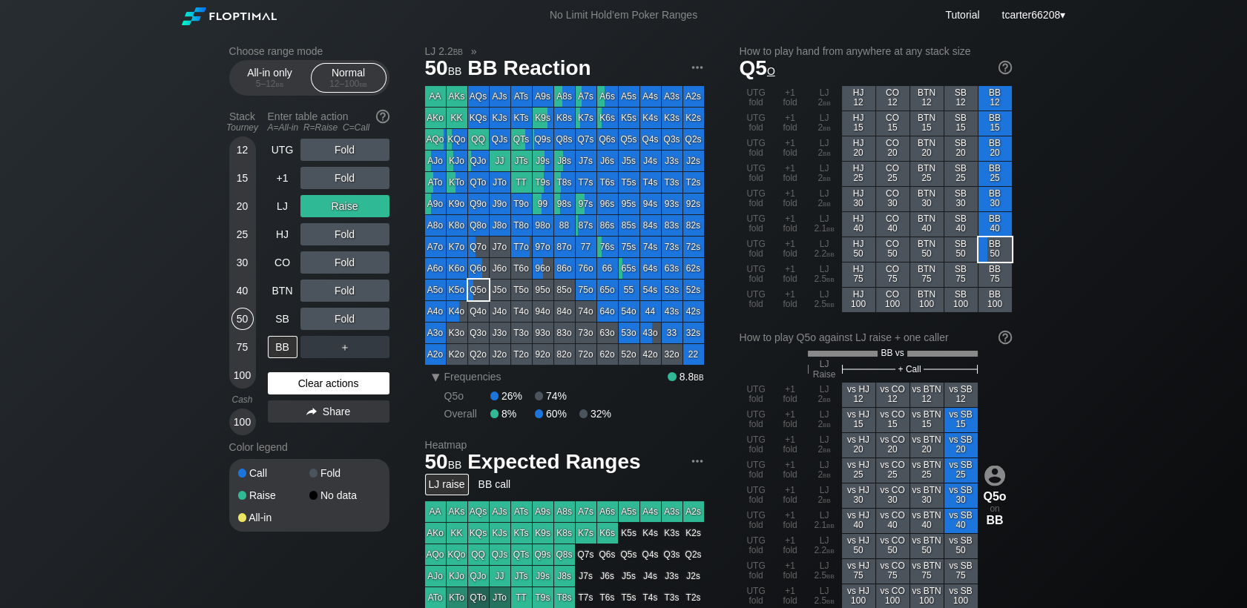  Describe the element at coordinates (824, 300) in the screenshot. I see `div: LJ 2.5` at that location.